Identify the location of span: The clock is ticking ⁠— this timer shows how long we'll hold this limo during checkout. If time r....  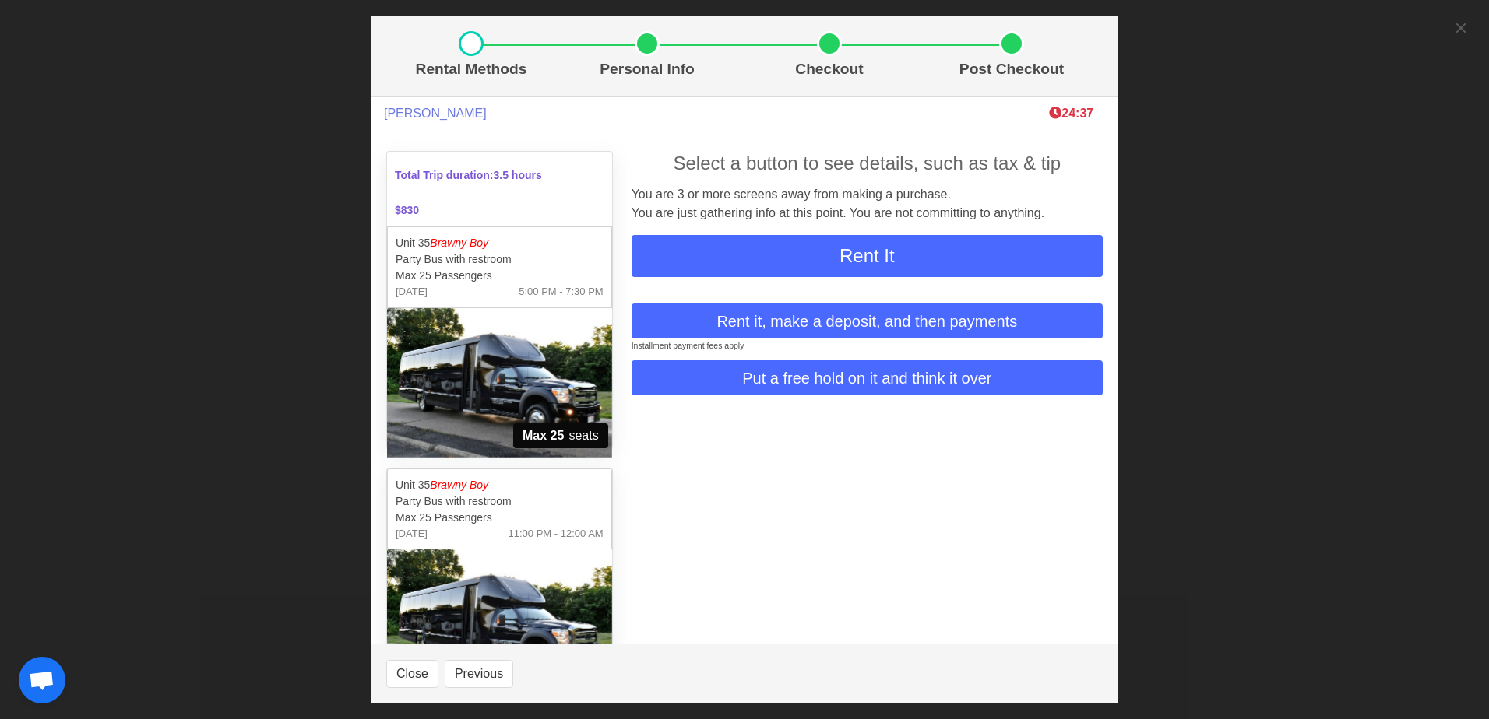
(1071, 113).